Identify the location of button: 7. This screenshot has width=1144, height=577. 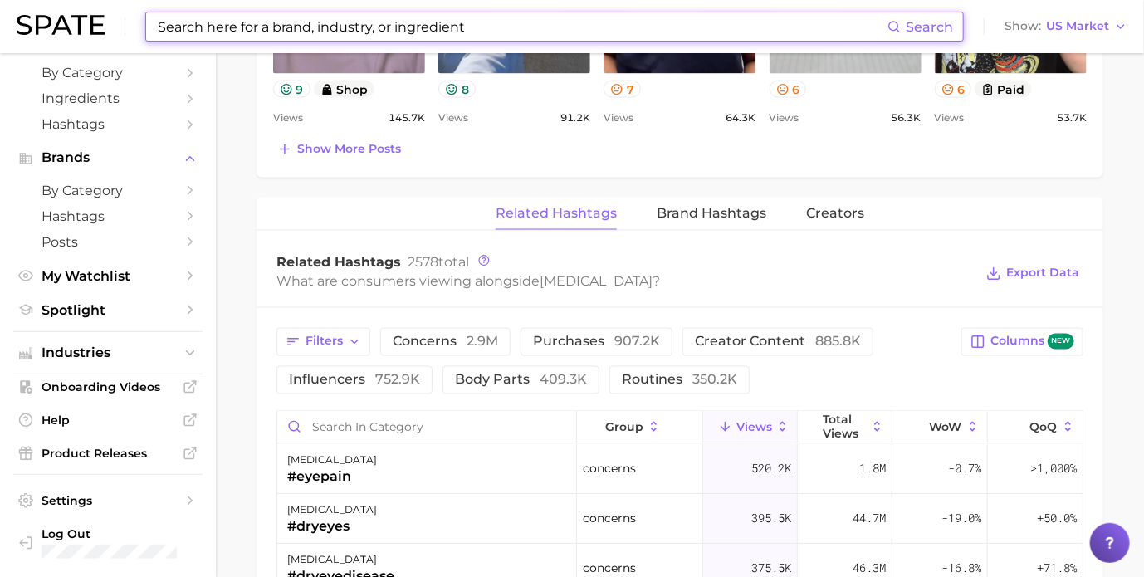
(622, 89).